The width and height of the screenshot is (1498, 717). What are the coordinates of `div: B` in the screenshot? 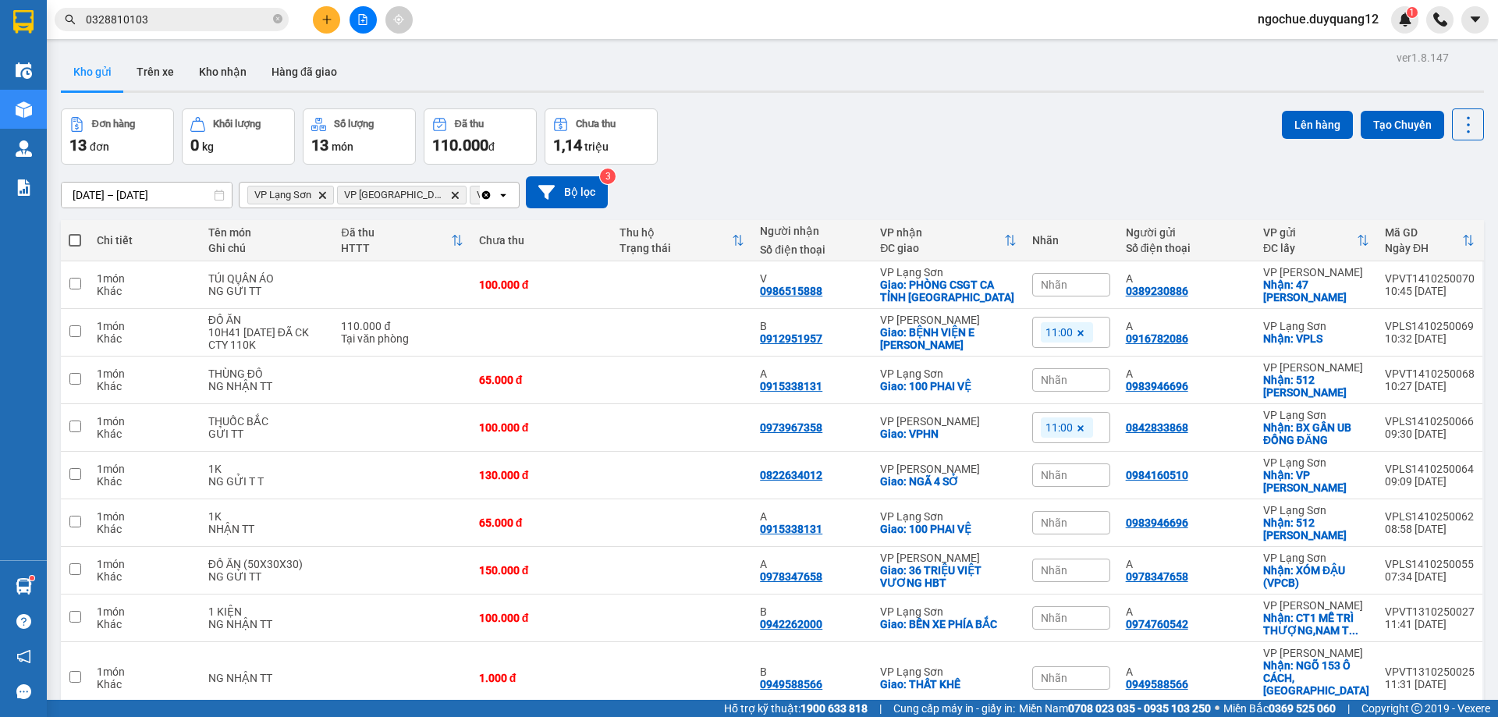 It's located at (812, 612).